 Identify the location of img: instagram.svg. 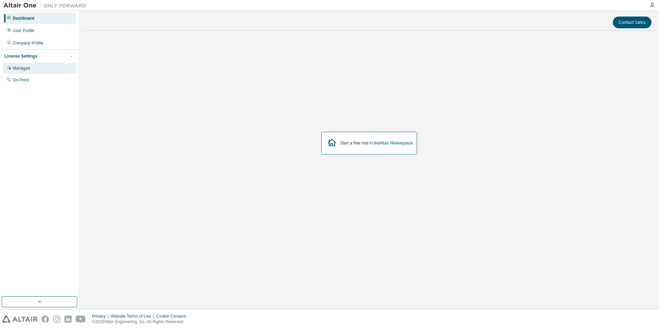
(57, 319).